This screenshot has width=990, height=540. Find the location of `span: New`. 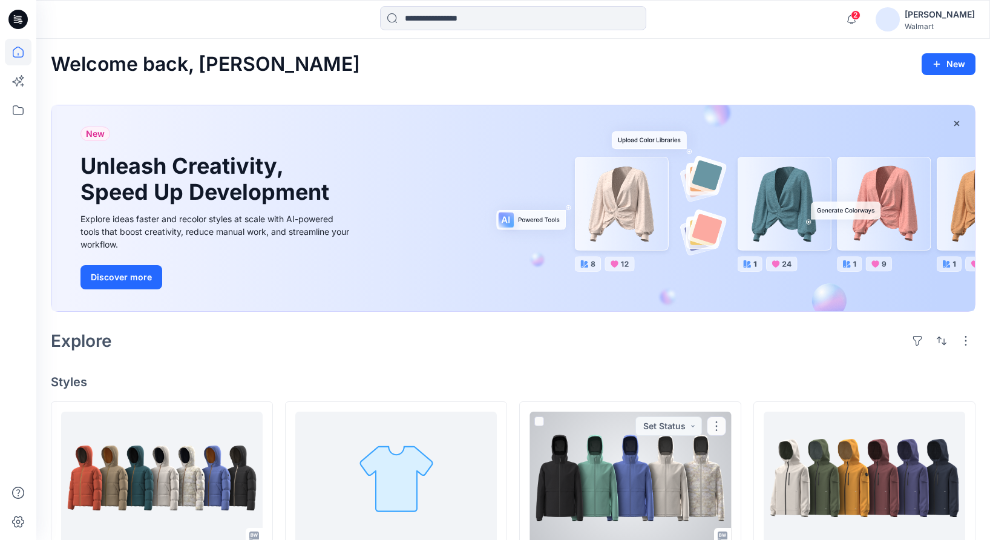

span: New is located at coordinates (95, 134).